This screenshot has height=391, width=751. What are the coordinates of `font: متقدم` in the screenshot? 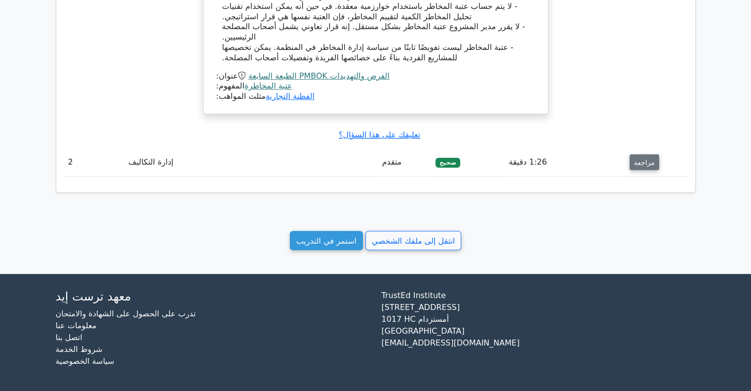 It's located at (392, 161).